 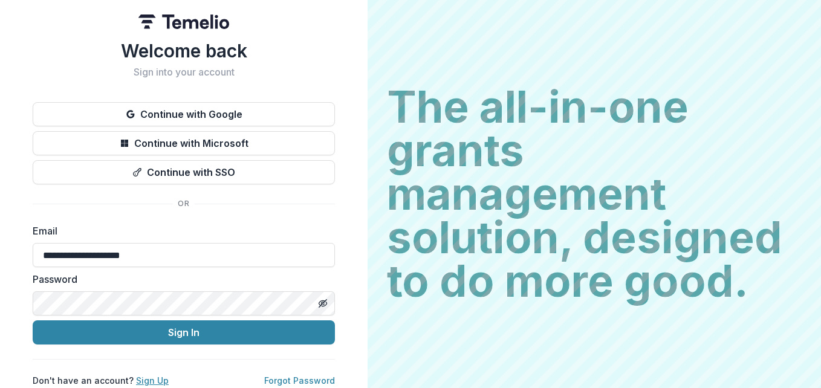 I want to click on label: Password, so click(x=180, y=279).